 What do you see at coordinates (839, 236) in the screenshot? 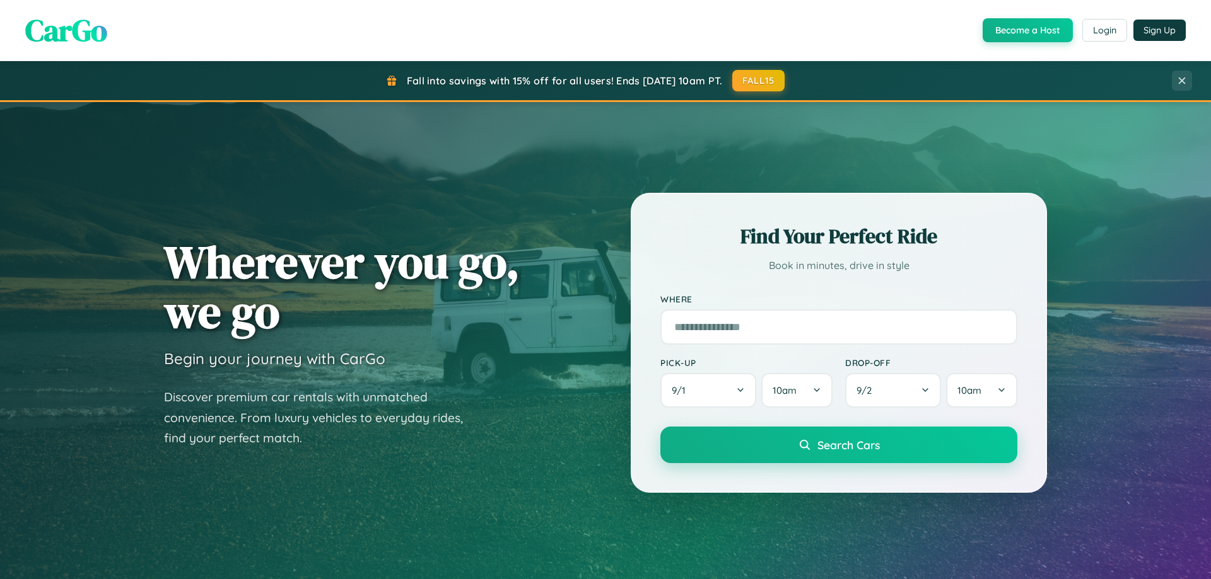
I see `h2: Find Your Perfect Ride` at bounding box center [839, 236].